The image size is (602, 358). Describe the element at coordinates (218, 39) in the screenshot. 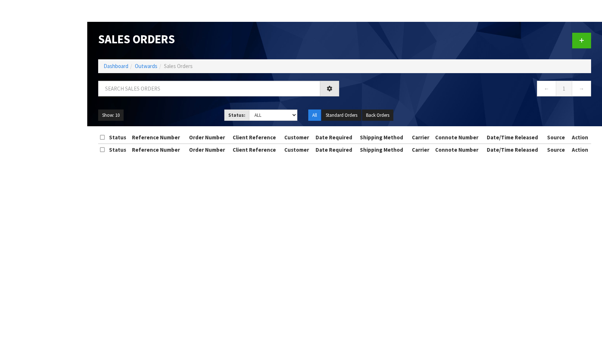

I see `h1: Sales Orders` at that location.